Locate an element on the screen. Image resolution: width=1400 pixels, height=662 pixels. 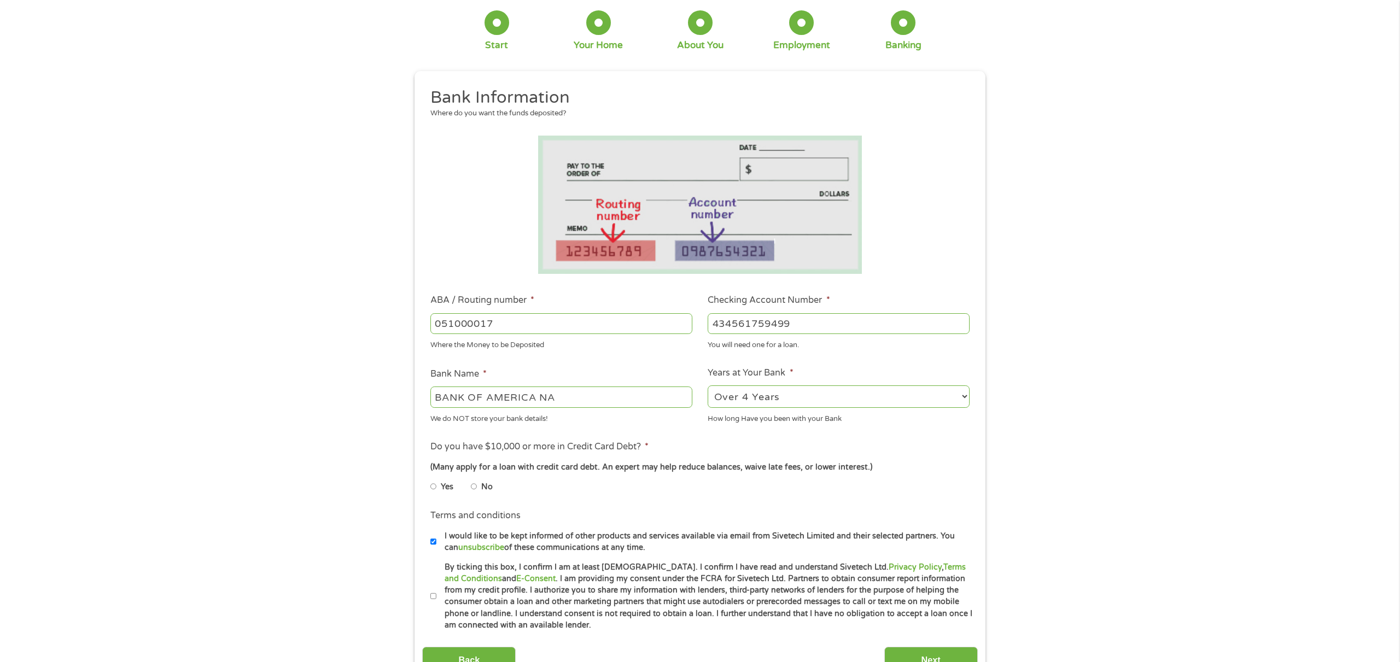
div: Employment is located at coordinates (802, 45).